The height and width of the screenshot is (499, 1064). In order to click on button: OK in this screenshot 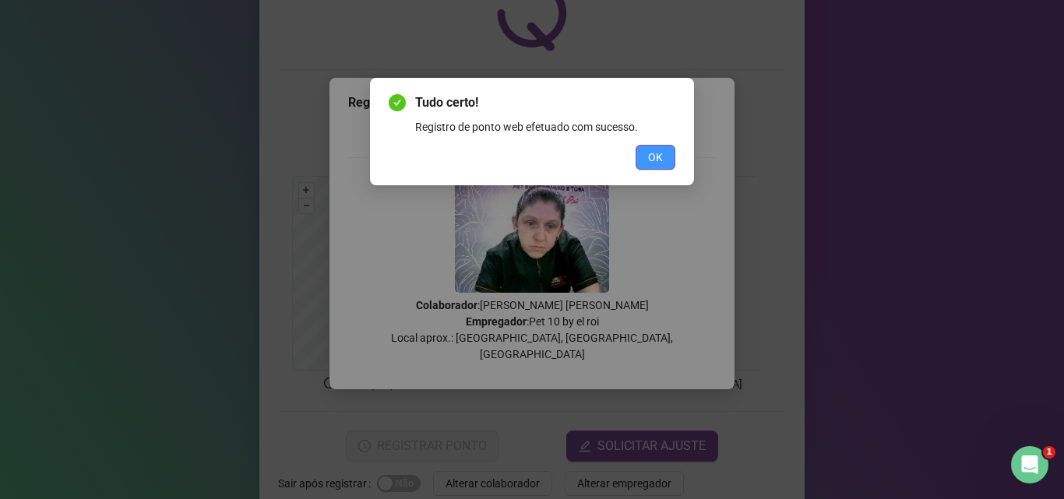, I will do `click(655, 157)`.